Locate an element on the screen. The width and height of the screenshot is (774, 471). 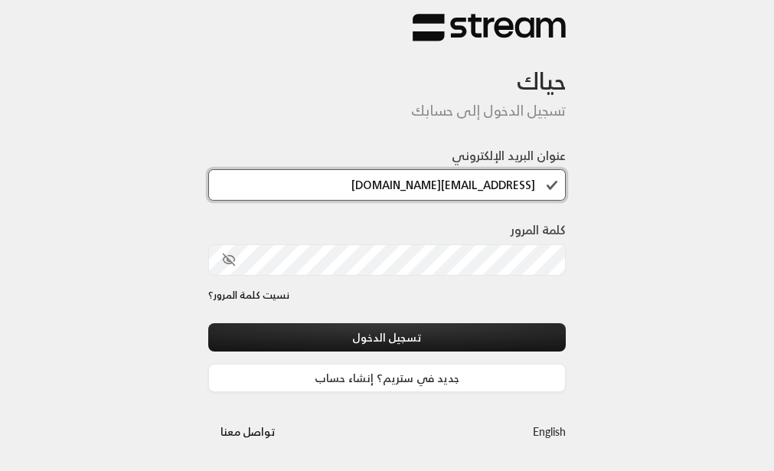
h5: تسجيل الدخول إلى حسابك is located at coordinates (387, 111).